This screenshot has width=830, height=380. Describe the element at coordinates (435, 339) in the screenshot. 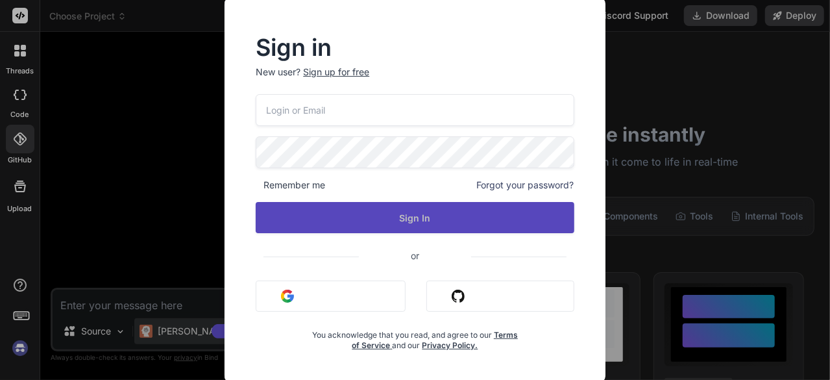

I see `a: Terms of Service` at that location.